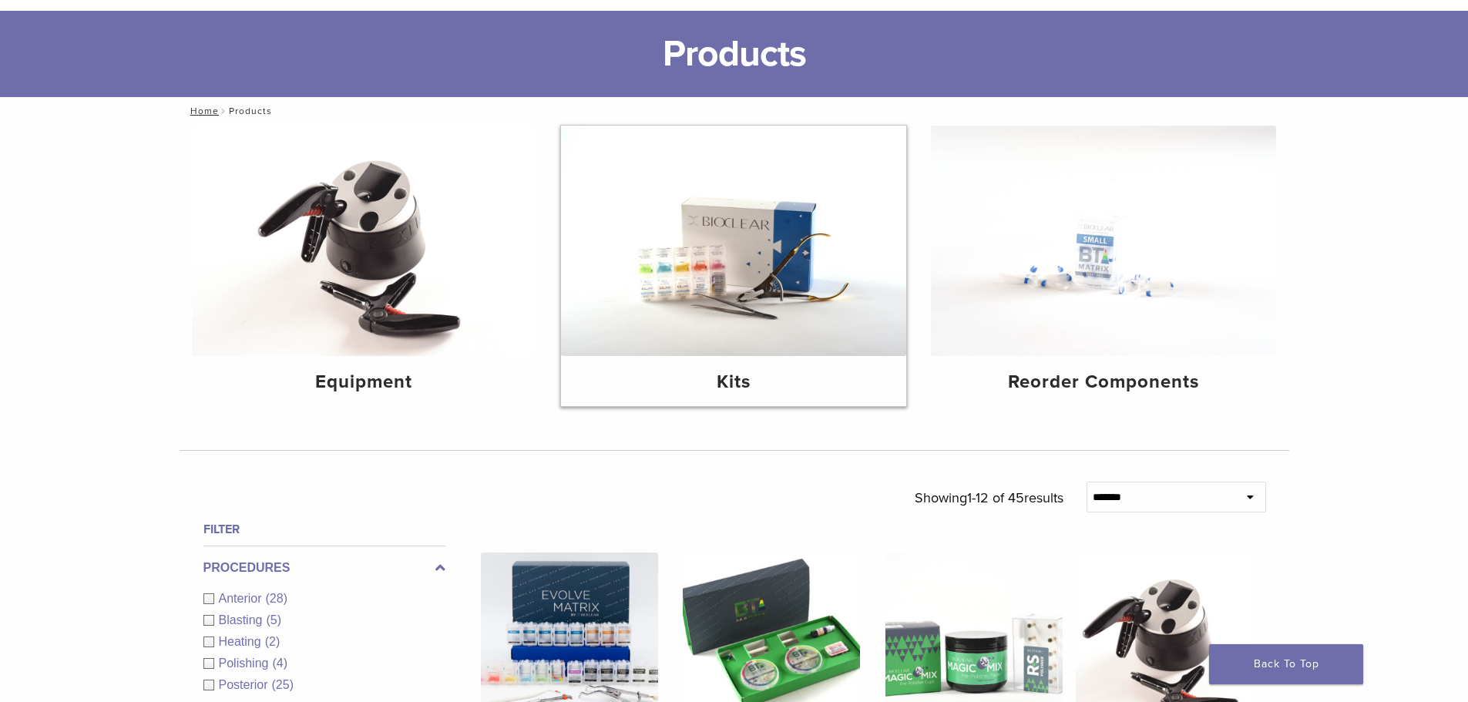 This screenshot has height=702, width=1468. I want to click on nav: Products, so click(735, 111).